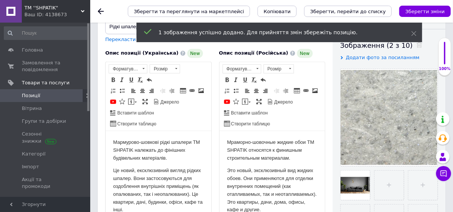  What do you see at coordinates (159, 27) in the screenshot?
I see `input: Наприклад, H&M жіноча сукня зелена 38 розмір вечірня максі з блискітками` at bounding box center [159, 27].